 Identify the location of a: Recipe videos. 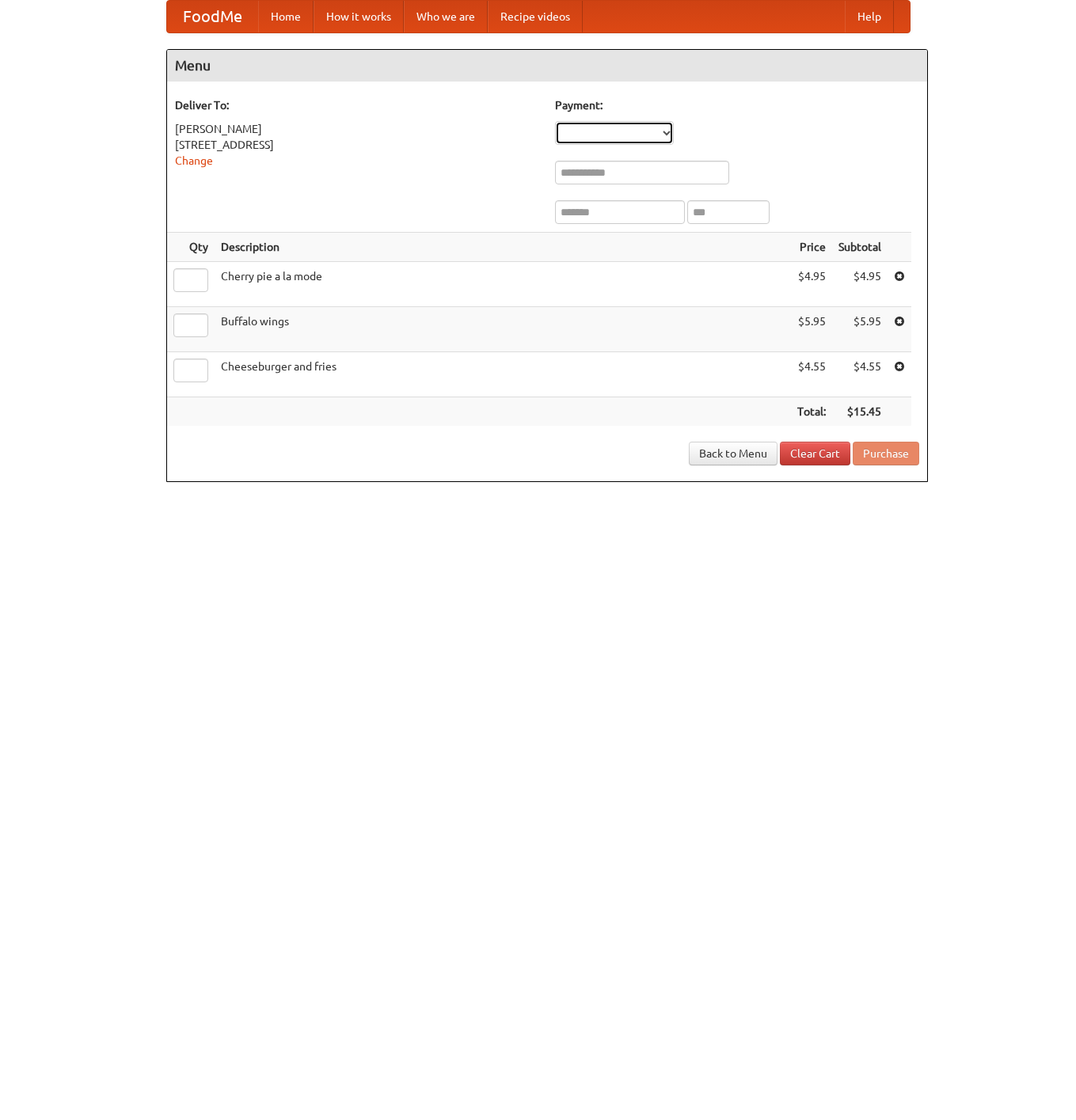
(535, 17).